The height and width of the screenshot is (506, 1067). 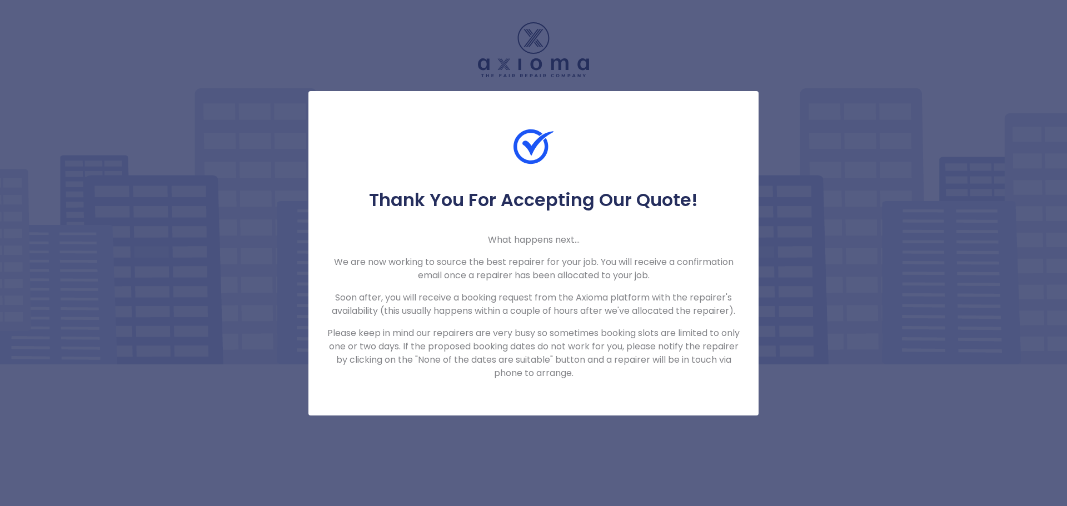 I want to click on p: Please keep in mind our repairers are very busy so sometimes booking slots are limited to only on..., so click(x=533, y=353).